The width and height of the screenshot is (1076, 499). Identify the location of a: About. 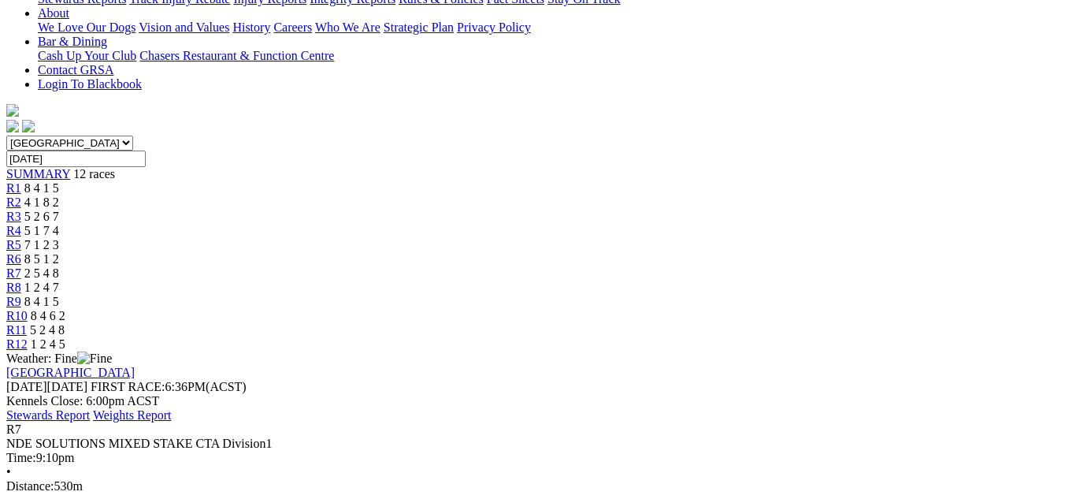
(54, 13).